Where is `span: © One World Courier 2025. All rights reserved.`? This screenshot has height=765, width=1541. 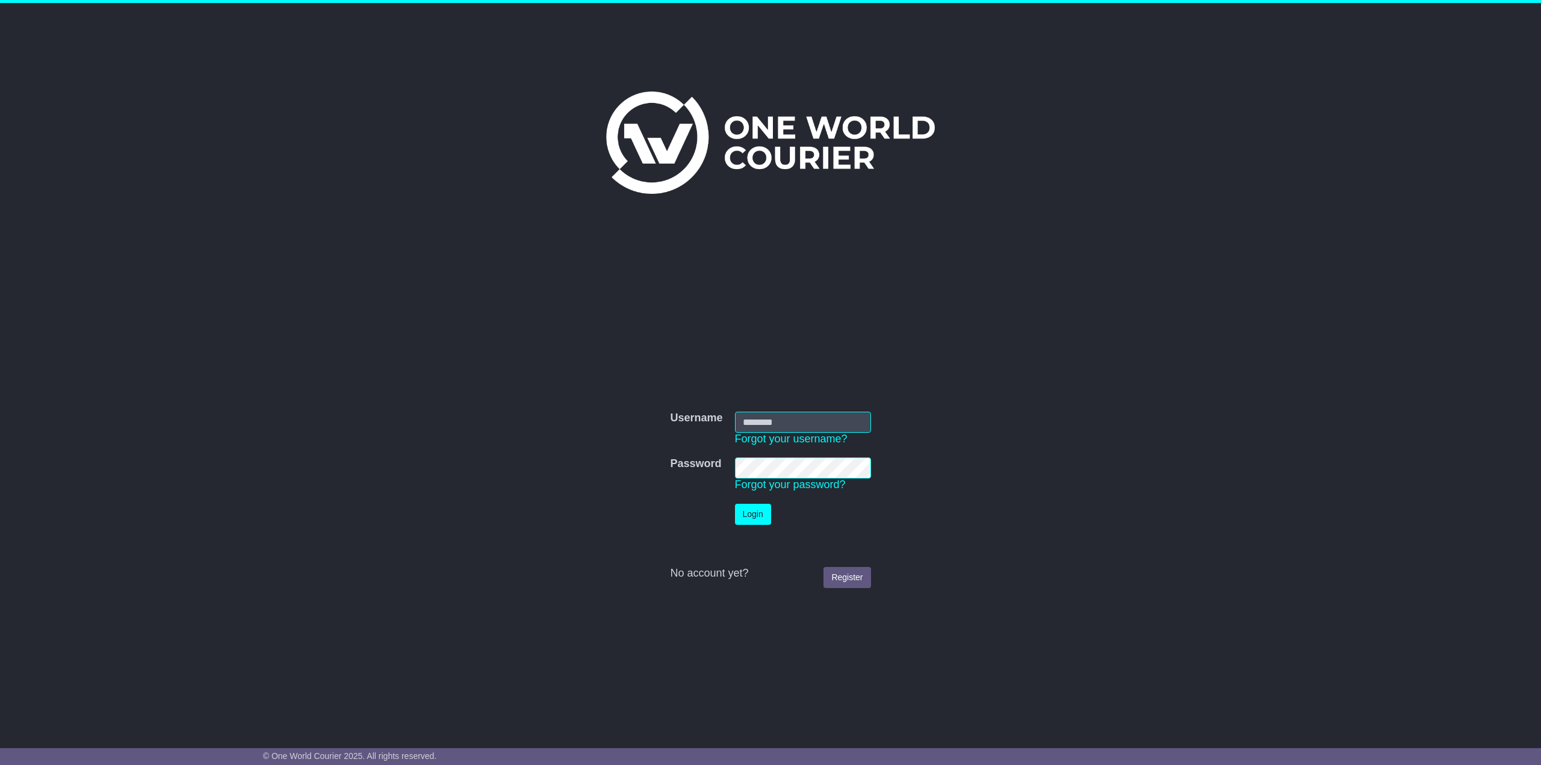
span: © One World Courier 2025. All rights reserved. is located at coordinates (350, 756).